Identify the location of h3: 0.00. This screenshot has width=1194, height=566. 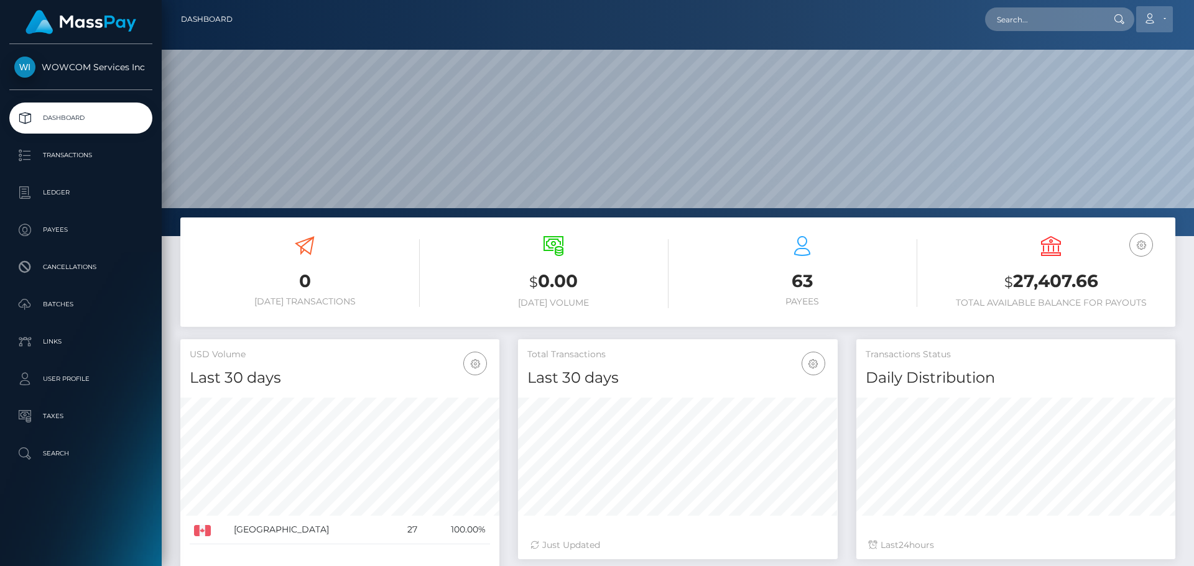
(553, 282).